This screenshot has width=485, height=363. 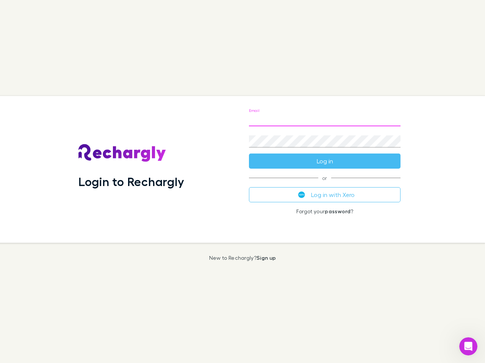 I want to click on h1: Login to Rechargly, so click(x=131, y=182).